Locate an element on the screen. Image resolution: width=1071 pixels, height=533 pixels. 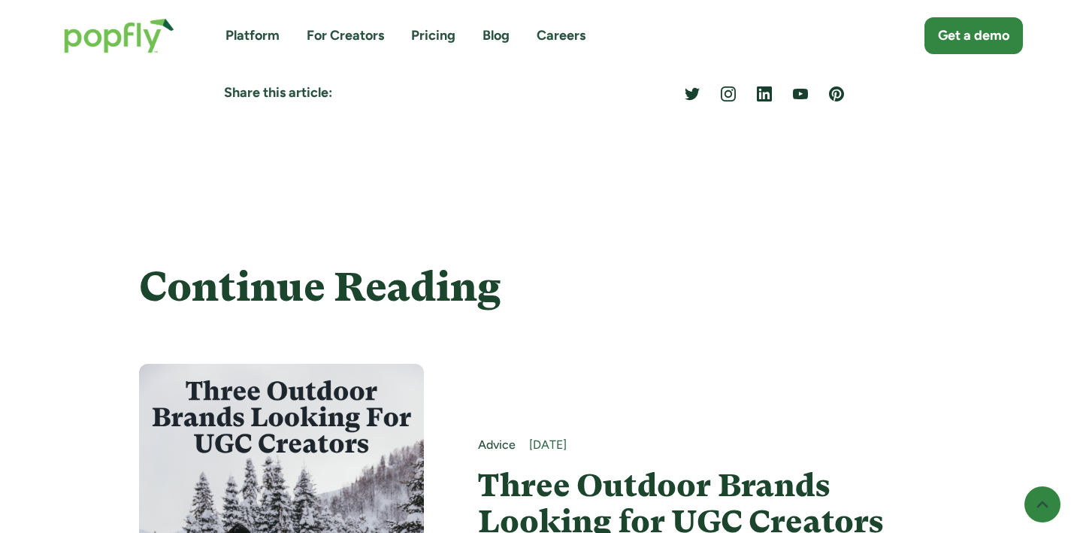
a: Careers is located at coordinates (561, 35).